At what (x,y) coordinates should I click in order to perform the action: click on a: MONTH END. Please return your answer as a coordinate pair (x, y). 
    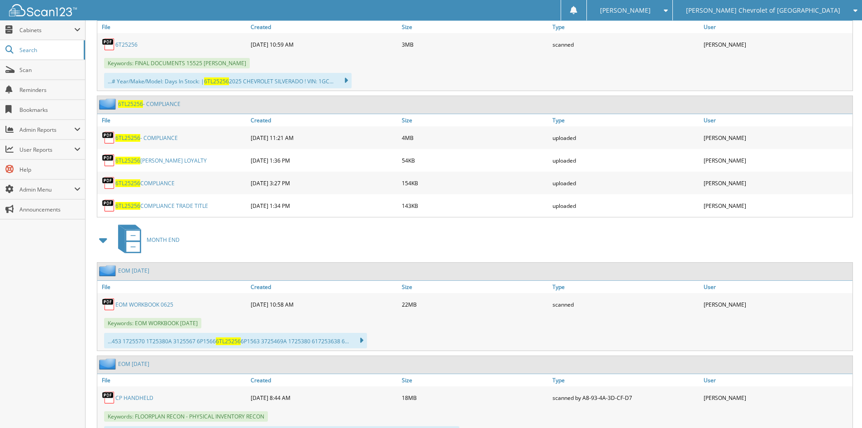
    Looking at the image, I should click on (146, 239).